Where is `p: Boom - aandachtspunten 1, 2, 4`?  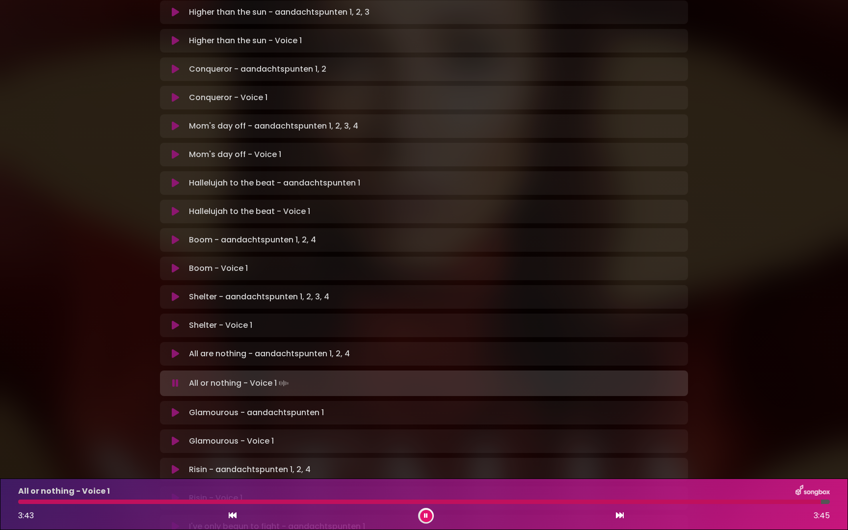
p: Boom - aandachtspunten 1, 2, 4 is located at coordinates (252, 240).